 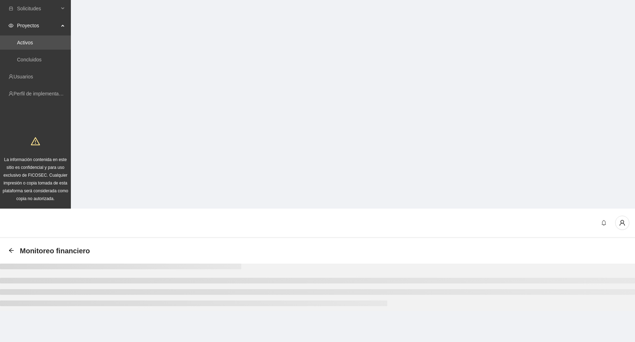 I want to click on a: Activos, so click(x=25, y=43).